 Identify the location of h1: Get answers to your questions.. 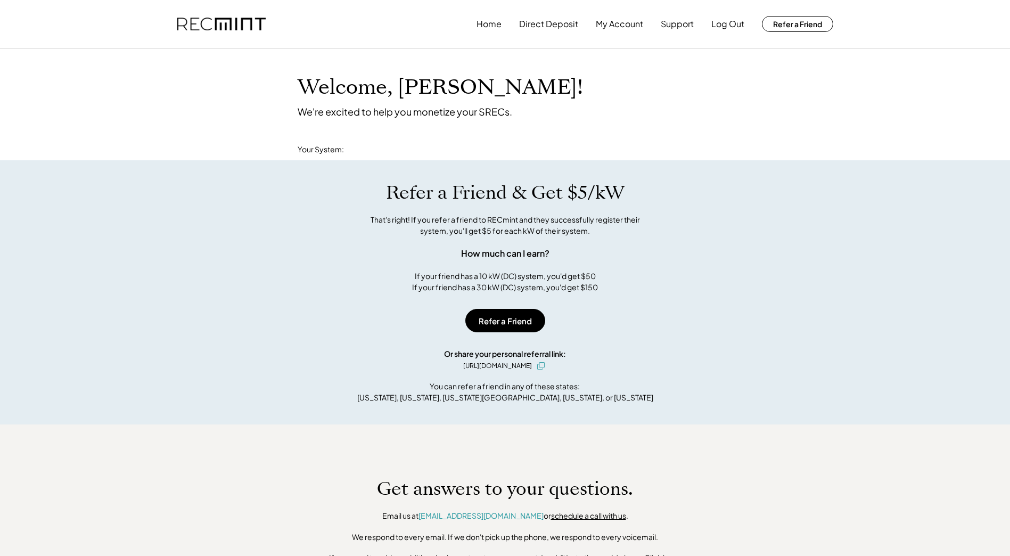
(505, 489).